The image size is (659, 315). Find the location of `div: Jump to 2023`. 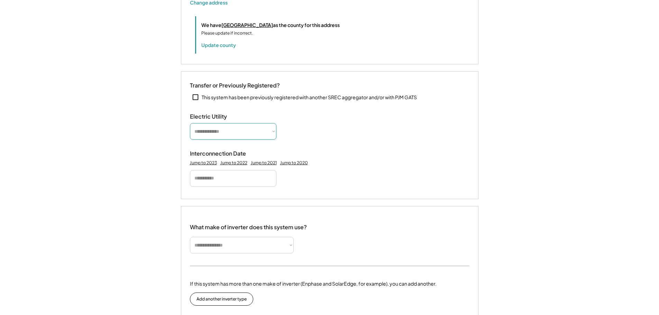

div: Jump to 2023 is located at coordinates (203, 163).